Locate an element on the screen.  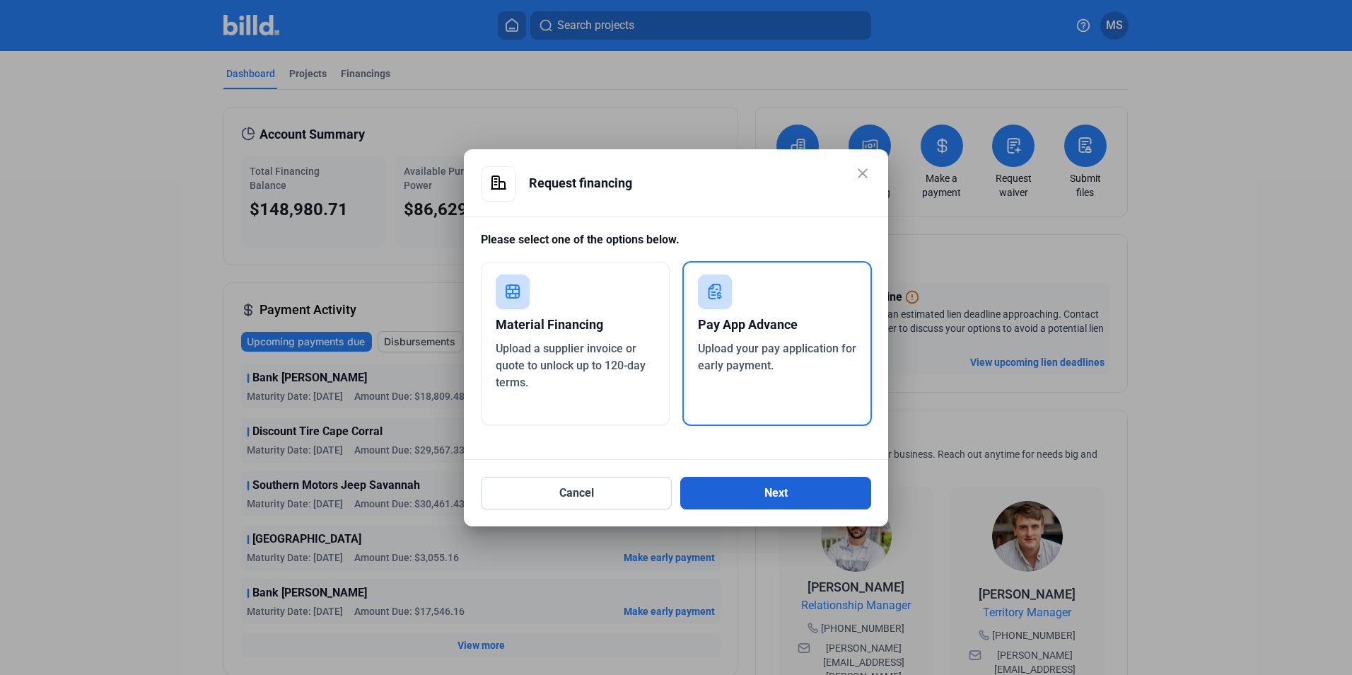
button: Cancel is located at coordinates (576, 493).